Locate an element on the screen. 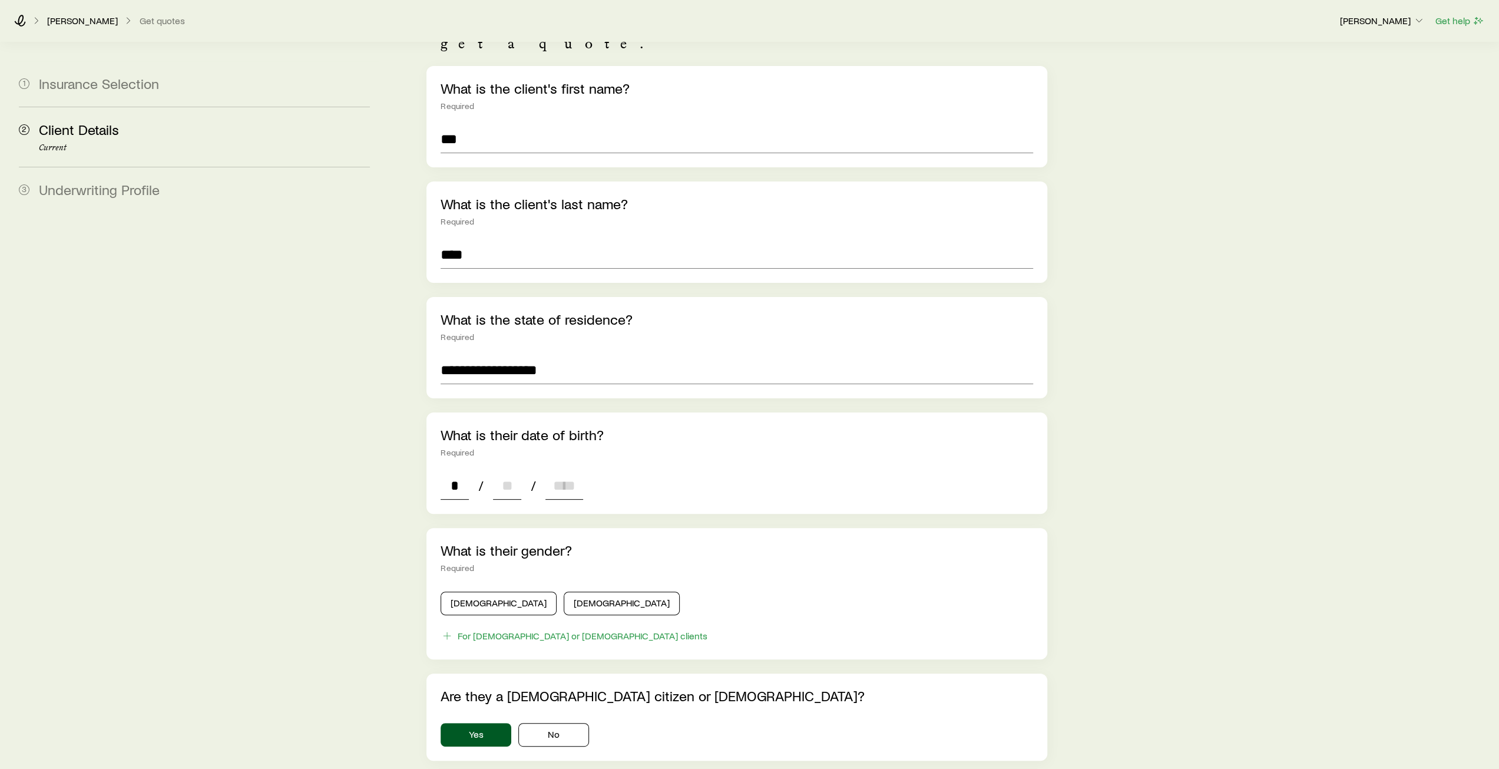 The image size is (1499, 769). span: Insurance Selection is located at coordinates (99, 83).